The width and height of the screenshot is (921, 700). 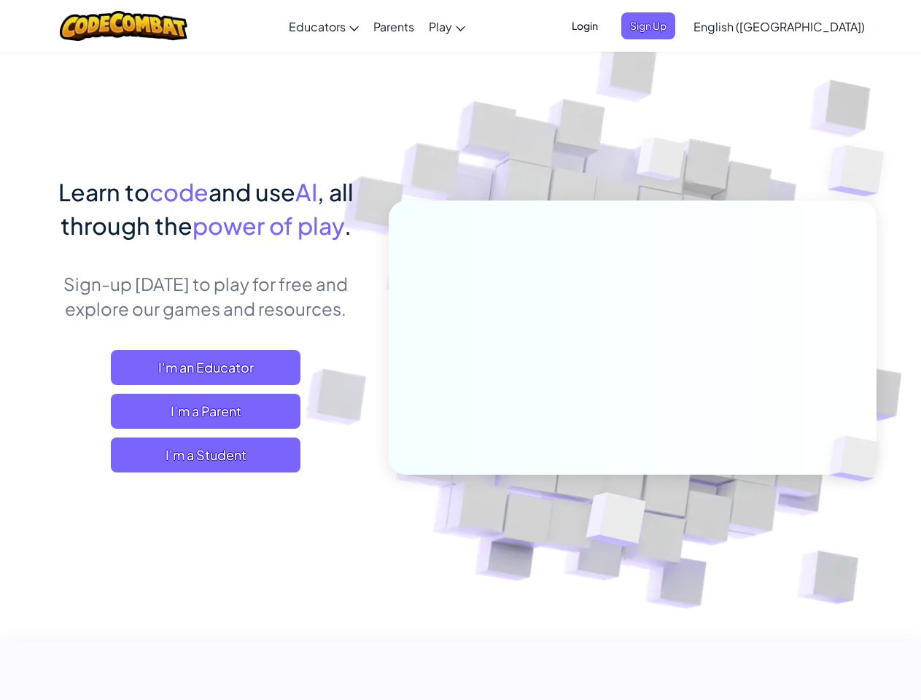 What do you see at coordinates (585, 26) in the screenshot?
I see `span: Login` at bounding box center [585, 26].